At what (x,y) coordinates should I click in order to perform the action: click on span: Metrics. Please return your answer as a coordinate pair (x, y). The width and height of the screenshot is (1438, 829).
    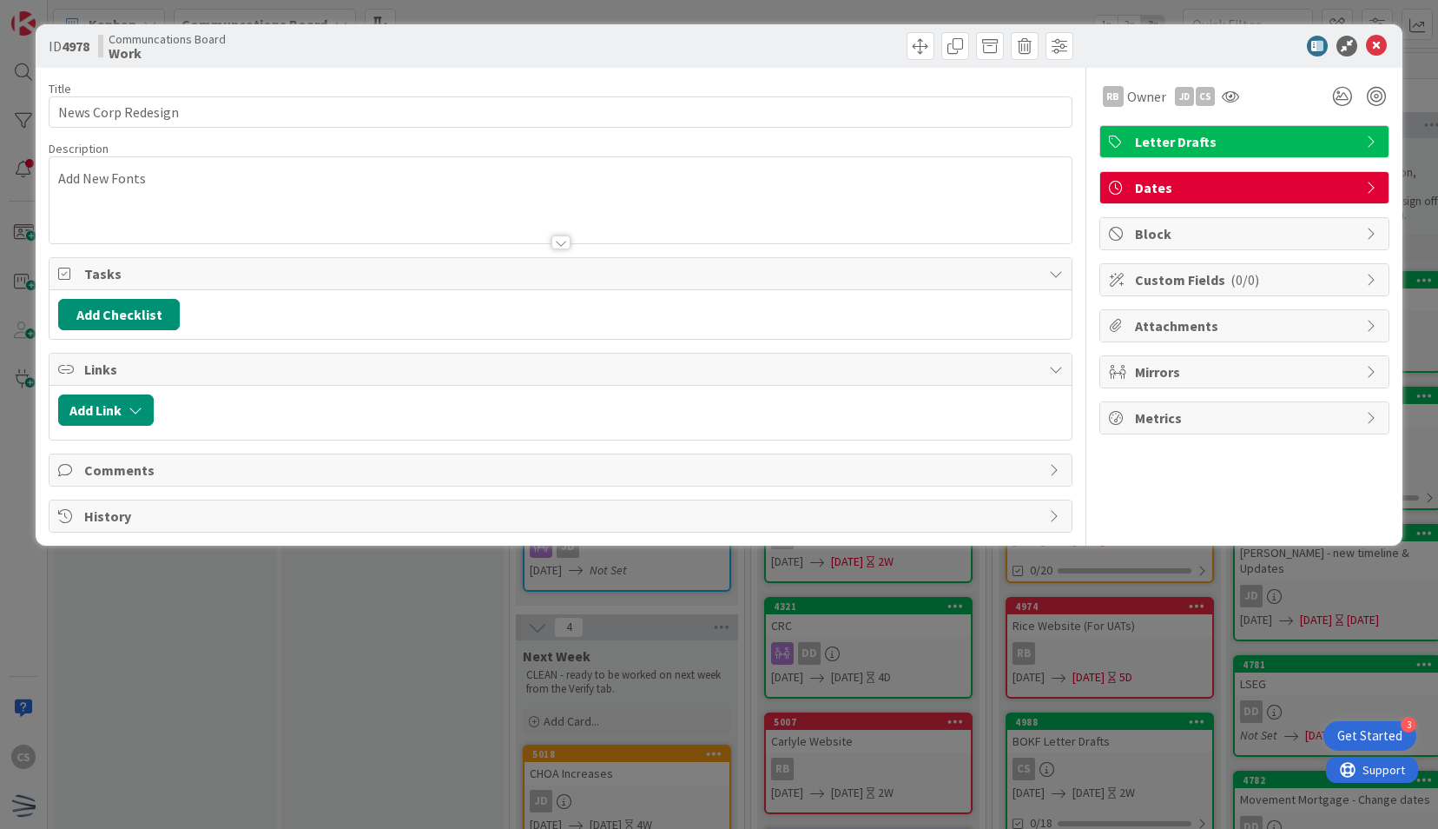
    Looking at the image, I should click on (1246, 418).